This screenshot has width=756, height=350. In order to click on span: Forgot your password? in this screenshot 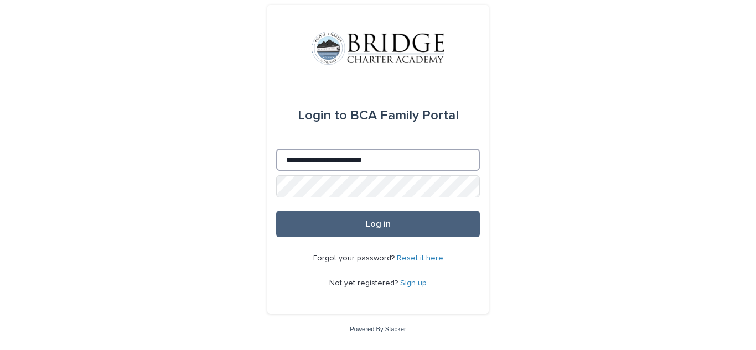, I will do `click(355, 258)`.